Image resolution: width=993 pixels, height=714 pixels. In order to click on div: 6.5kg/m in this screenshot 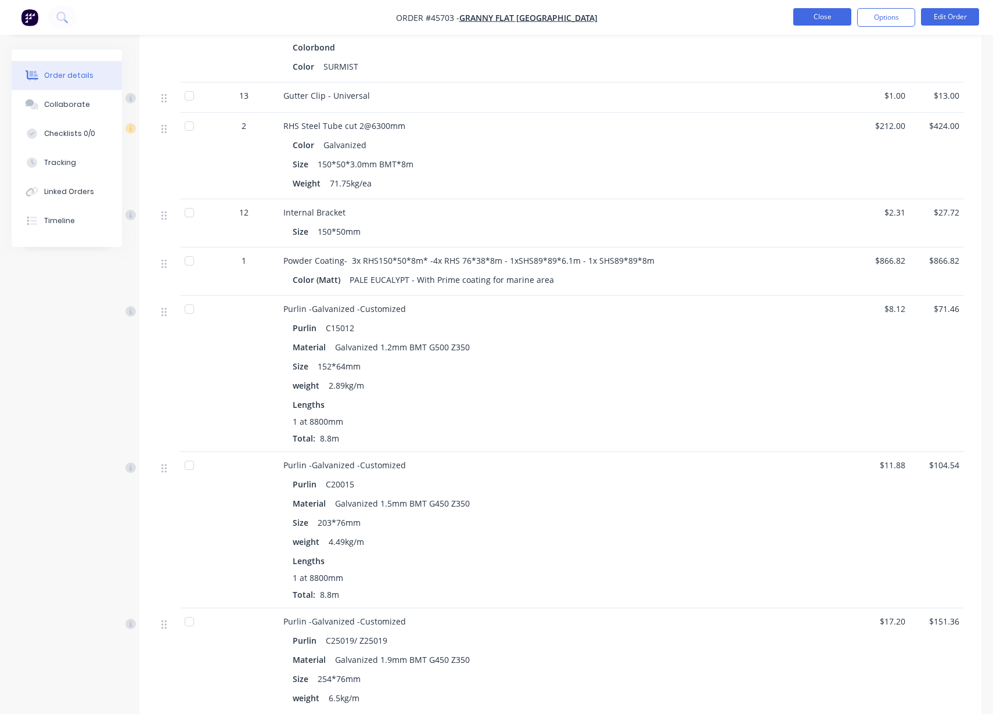, I will do `click(344, 697)`.